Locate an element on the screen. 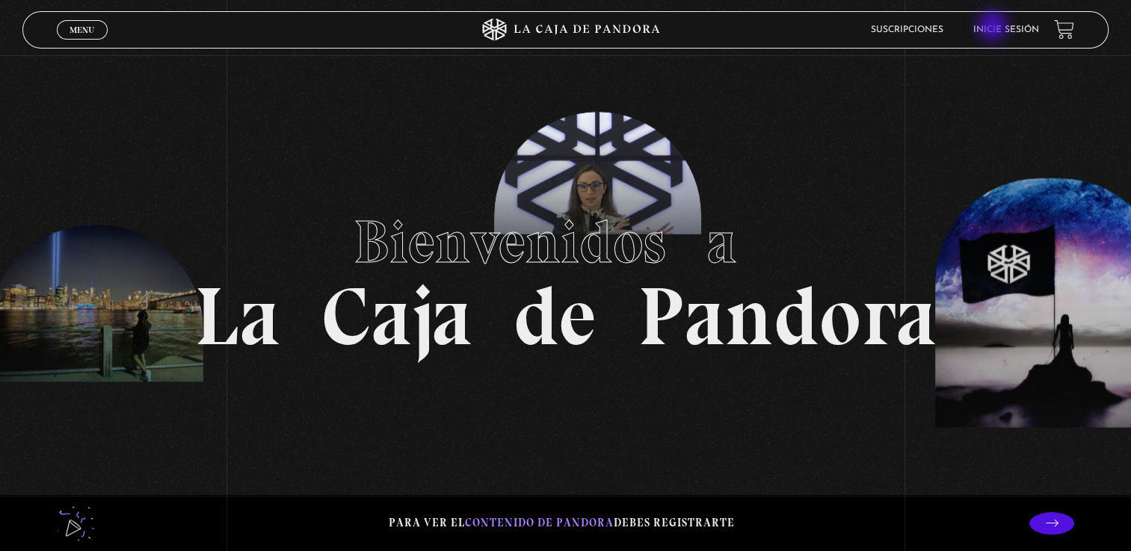 The height and width of the screenshot is (551, 1131). span: Menu is located at coordinates (81, 30).